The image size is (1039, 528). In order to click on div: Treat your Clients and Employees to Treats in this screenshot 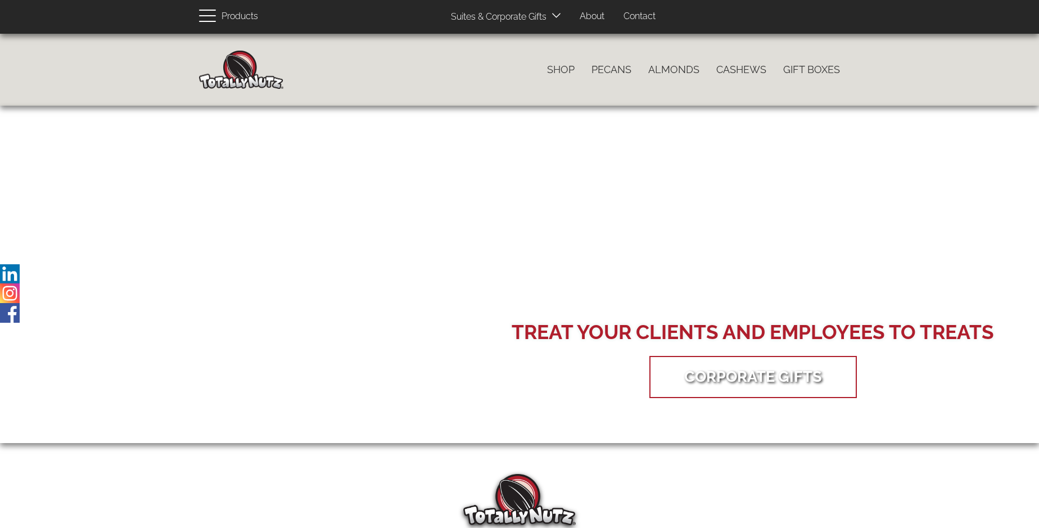, I will do `click(753, 332)`.